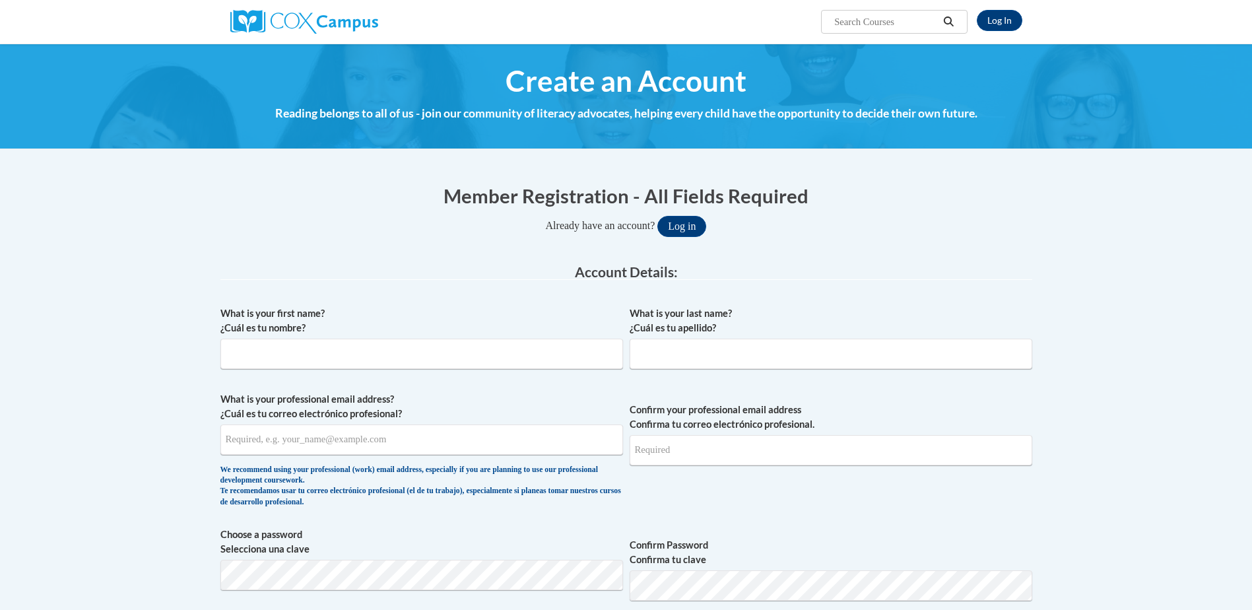 The height and width of the screenshot is (610, 1252). Describe the element at coordinates (422, 542) in the screenshot. I see `label: Choose a password Selecciona una clave` at that location.